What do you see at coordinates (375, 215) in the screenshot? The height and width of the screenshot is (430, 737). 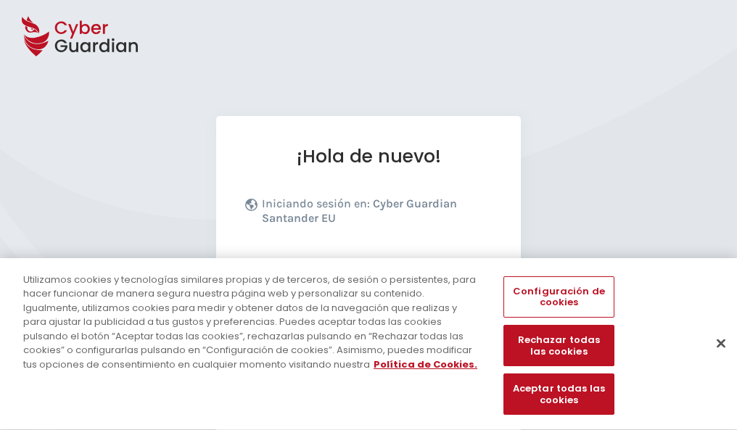 I see `p: Iniciando sesión en:` at bounding box center [375, 215].